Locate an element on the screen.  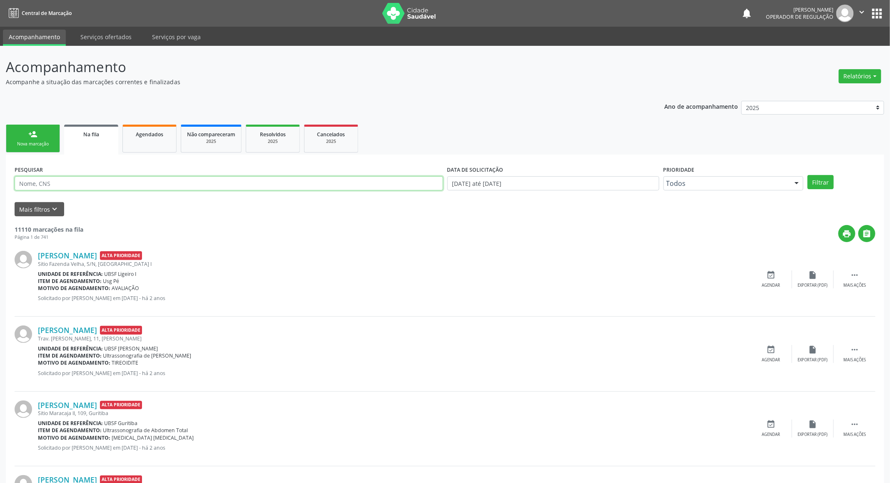
button: Filtrar is located at coordinates (820, 182).